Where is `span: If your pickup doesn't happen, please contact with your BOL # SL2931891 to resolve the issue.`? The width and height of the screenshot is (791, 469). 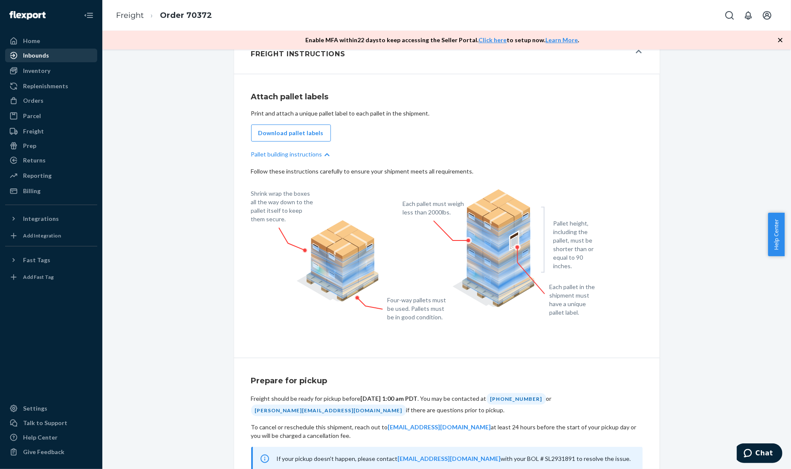
span: If your pickup doesn't happen, please contact with your BOL # SL2931891 to resolve the issue. is located at coordinates (454, 458).